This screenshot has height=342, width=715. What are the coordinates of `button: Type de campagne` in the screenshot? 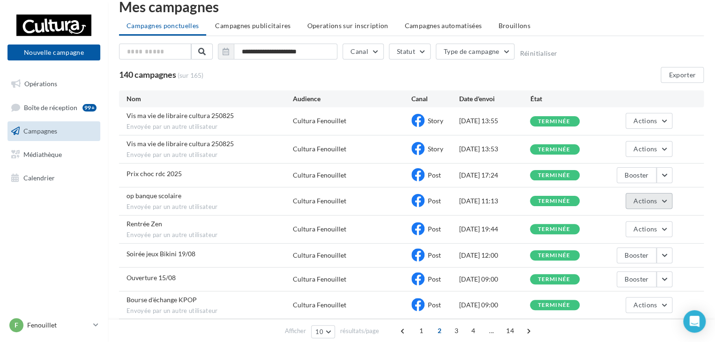 It's located at (475, 52).